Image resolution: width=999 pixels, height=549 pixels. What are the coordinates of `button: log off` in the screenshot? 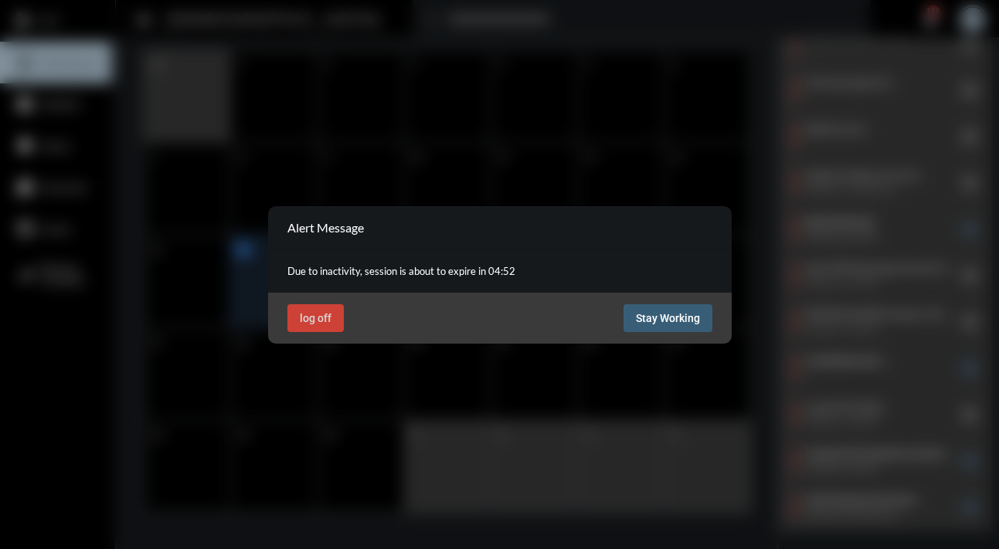 It's located at (315, 318).